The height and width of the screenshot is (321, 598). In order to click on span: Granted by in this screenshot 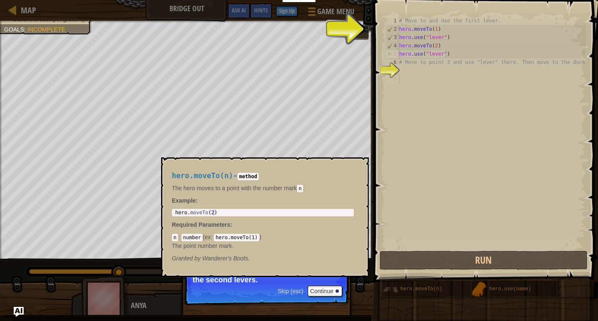, I will do `click(187, 258)`.